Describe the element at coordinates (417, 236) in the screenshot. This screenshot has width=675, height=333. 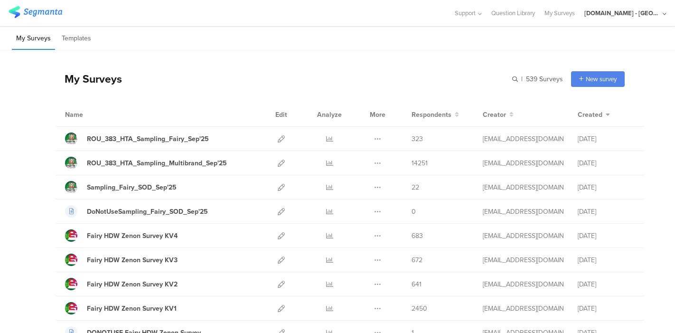
I see `span: 683` at that location.